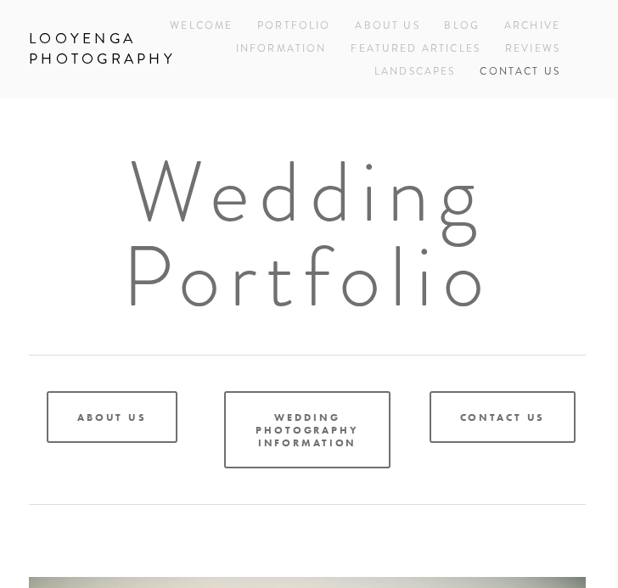 The image size is (618, 588). Describe the element at coordinates (415, 71) in the screenshot. I see `a: Landscapes` at that location.